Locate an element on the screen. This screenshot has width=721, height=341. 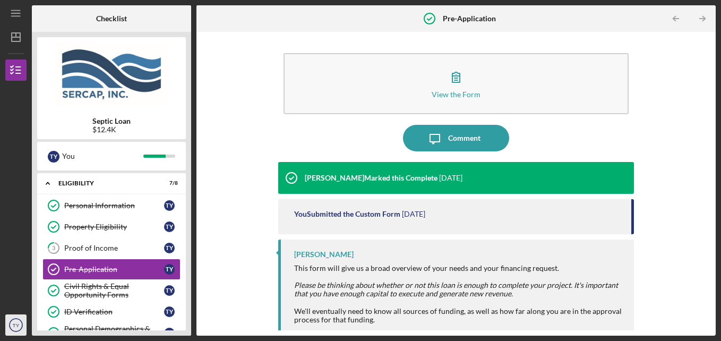
div: 7 / 8 is located at coordinates (168, 183).